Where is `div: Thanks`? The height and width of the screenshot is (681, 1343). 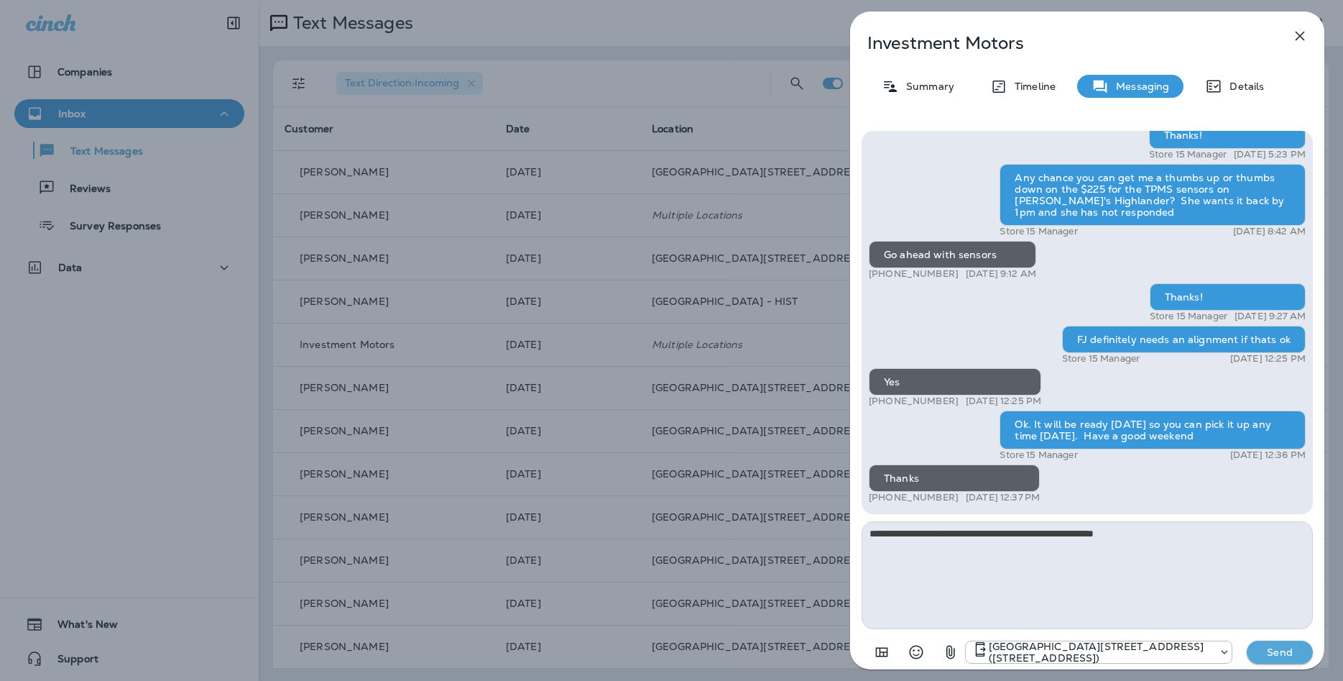
div: Thanks is located at coordinates (954, 478).